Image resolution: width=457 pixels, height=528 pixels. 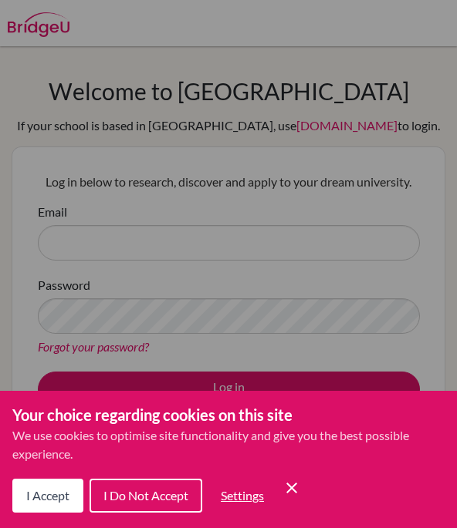 What do you see at coordinates (242, 496) in the screenshot?
I see `button: Settings` at bounding box center [242, 496].